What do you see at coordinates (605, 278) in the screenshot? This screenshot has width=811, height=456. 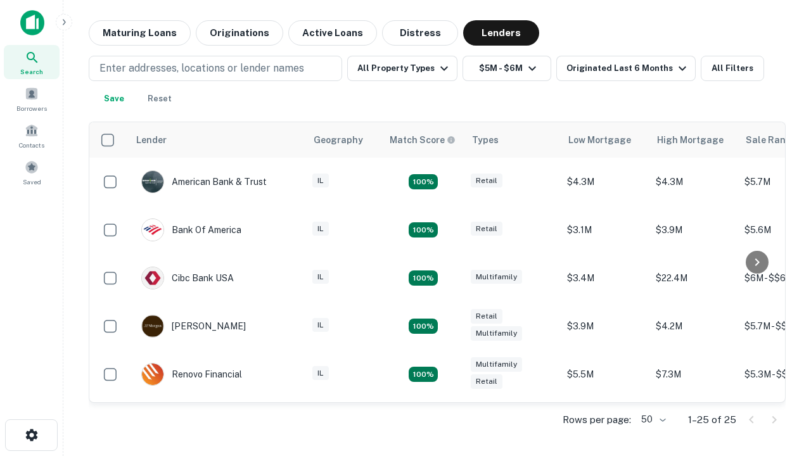 I see `td: $3.4M` at bounding box center [605, 278].